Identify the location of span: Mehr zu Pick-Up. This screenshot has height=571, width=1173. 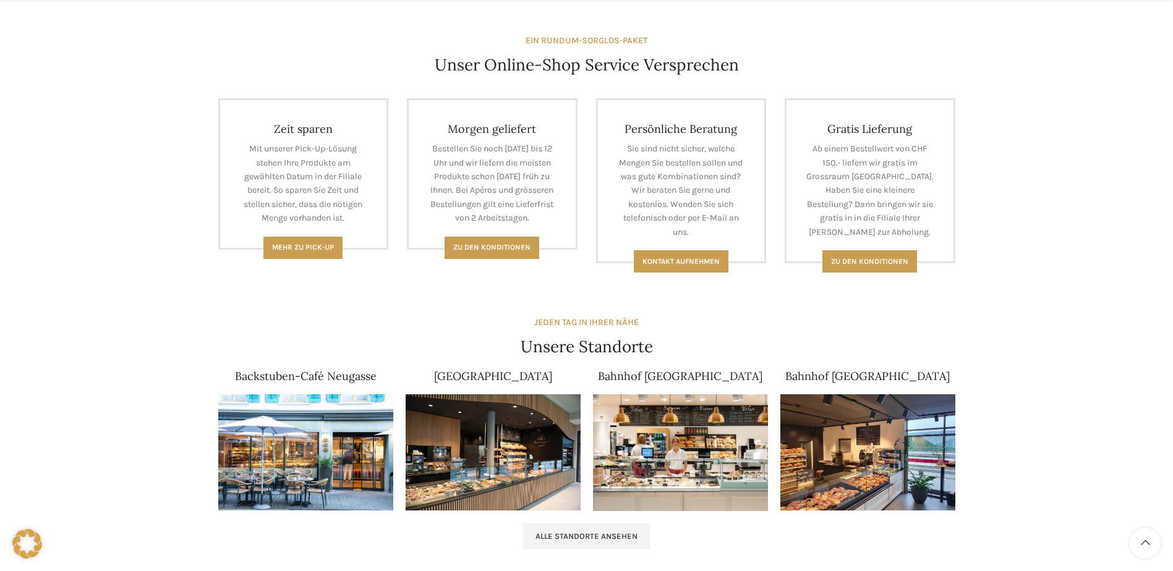
(303, 247).